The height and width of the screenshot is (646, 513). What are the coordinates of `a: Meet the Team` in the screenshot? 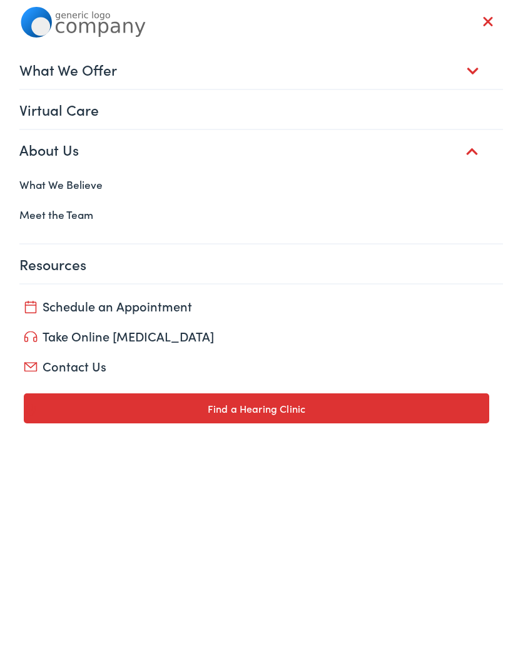 It's located at (256, 214).